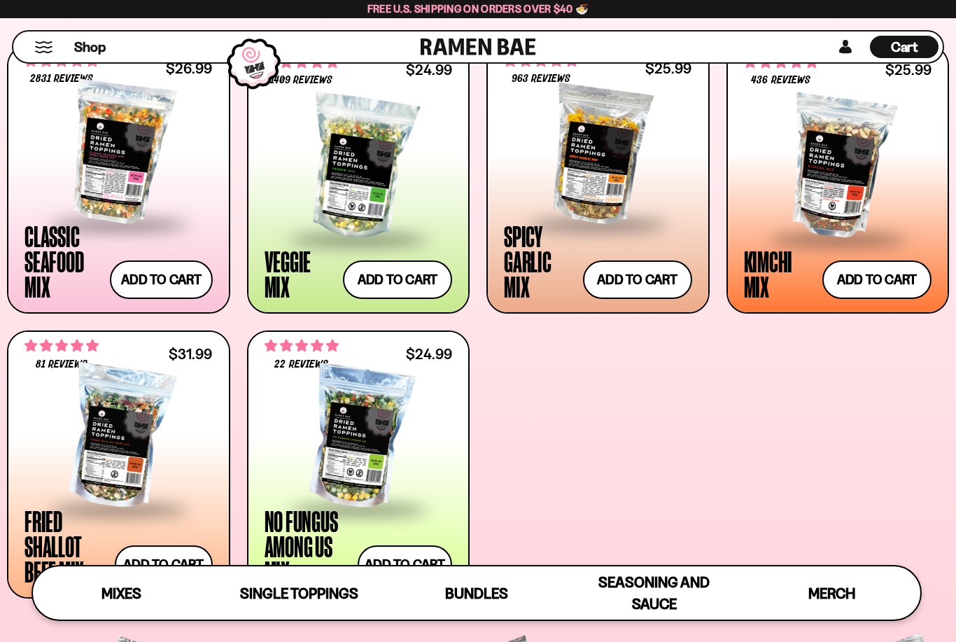 This screenshot has height=642, width=956. Describe the element at coordinates (832, 593) in the screenshot. I see `a: Merch` at that location.